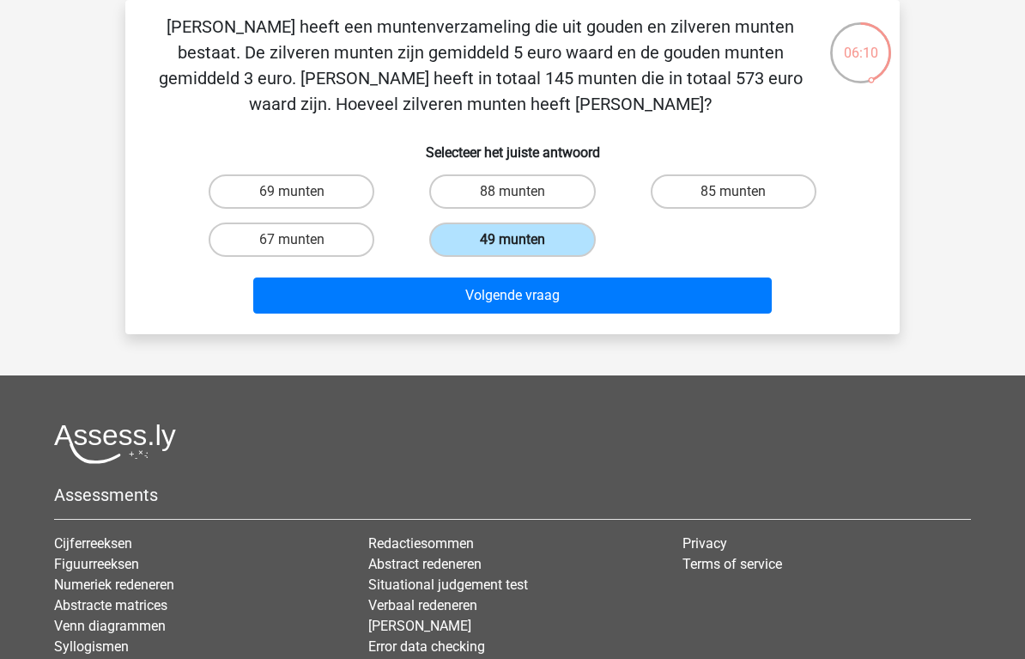 This screenshot has width=1025, height=659. I want to click on a: Error data checking, so click(427, 646).